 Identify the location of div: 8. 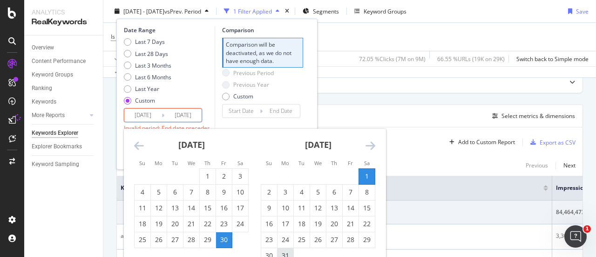
(367, 192).